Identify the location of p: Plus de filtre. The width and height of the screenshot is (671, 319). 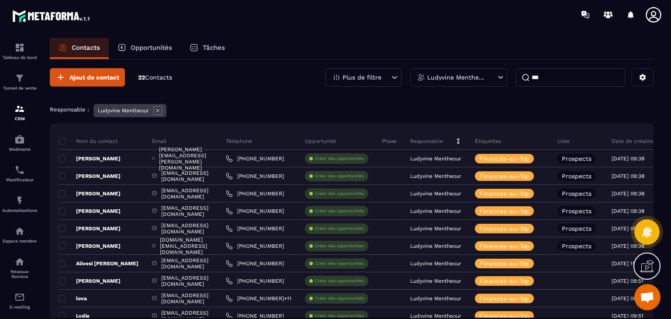
(362, 77).